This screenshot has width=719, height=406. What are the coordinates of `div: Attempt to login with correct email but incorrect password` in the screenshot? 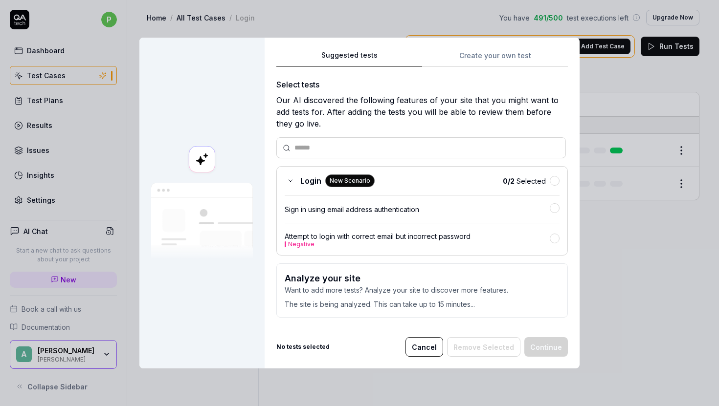 It's located at (417, 239).